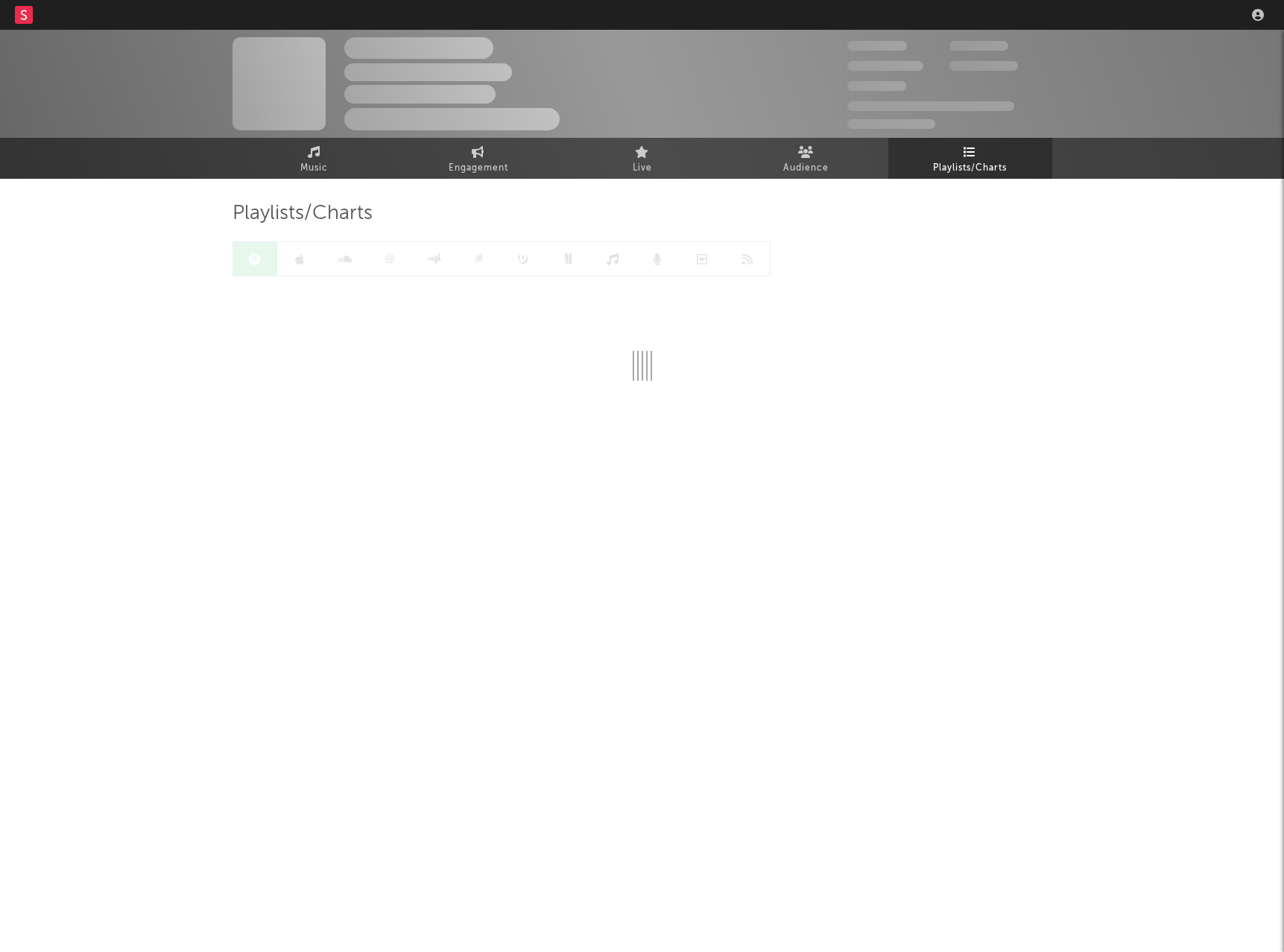 The width and height of the screenshot is (1284, 952). Describe the element at coordinates (892, 124) in the screenshot. I see `span: Jump Score: 85.0` at that location.